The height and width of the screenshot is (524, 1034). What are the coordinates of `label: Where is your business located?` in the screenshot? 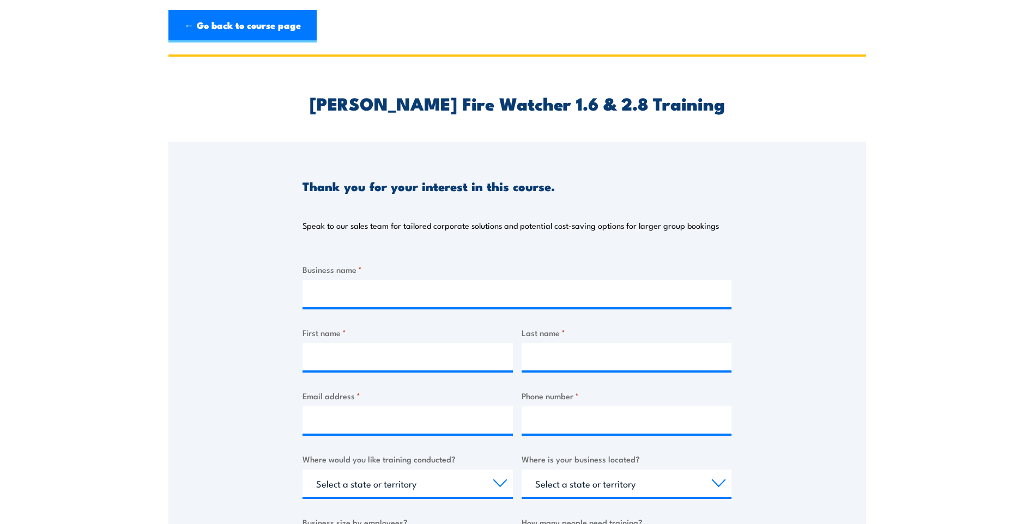 It's located at (627, 459).